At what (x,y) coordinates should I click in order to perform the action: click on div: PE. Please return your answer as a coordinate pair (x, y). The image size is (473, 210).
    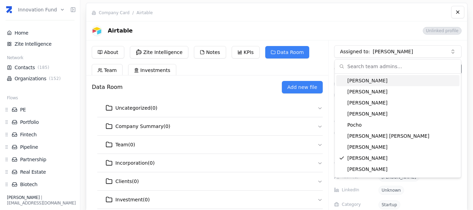
    Looking at the image, I should click on (40, 110).